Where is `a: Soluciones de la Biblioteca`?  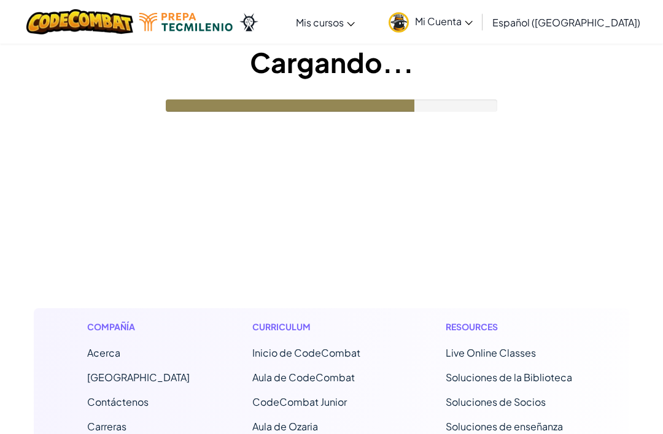 a: Soluciones de la Biblioteca is located at coordinates (509, 377).